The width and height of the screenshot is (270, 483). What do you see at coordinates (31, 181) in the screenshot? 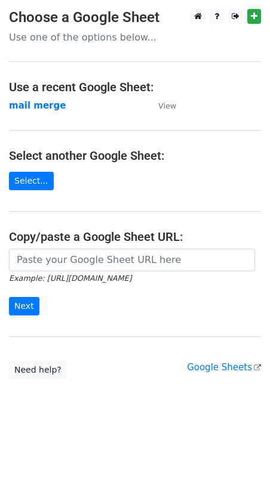
I see `a: Select...` at bounding box center [31, 181].